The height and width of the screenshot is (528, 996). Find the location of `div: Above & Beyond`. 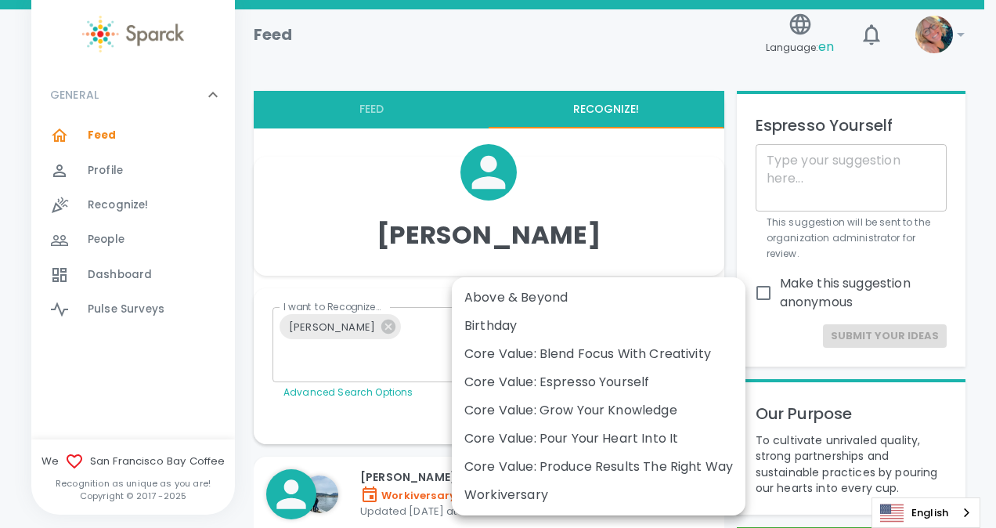

div: Above & Beyond is located at coordinates (598, 298).